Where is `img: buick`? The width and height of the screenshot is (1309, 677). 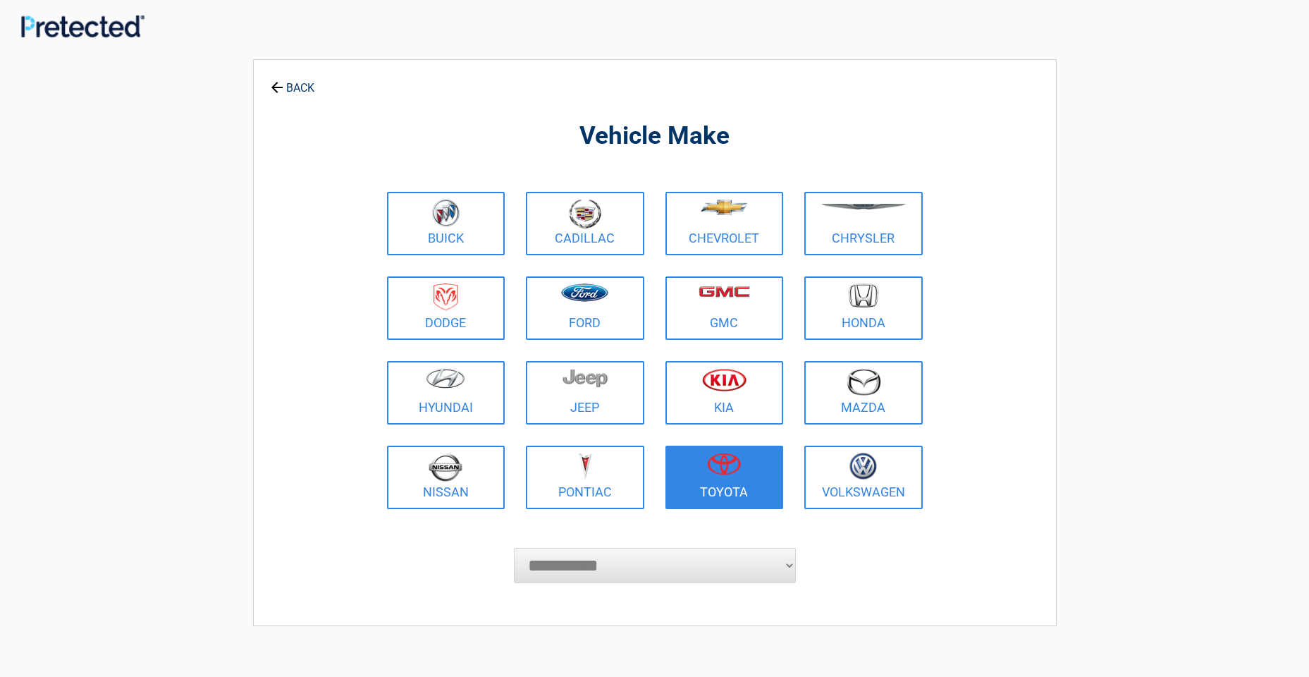
img: buick is located at coordinates (445, 213).